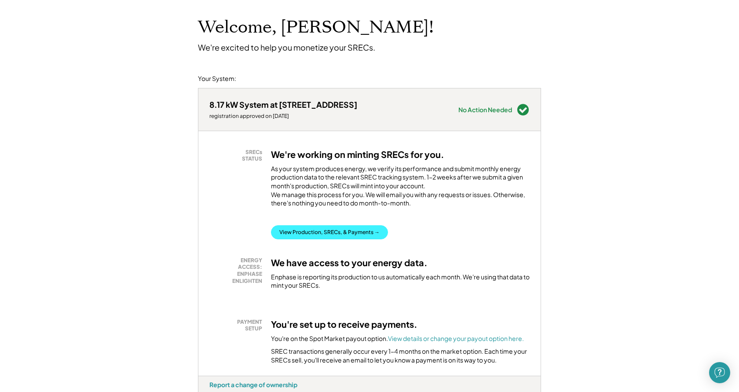  Describe the element at coordinates (238, 270) in the screenshot. I see `div: ENERGY ACCESS: ENPHASE ENLIGHTEN` at that location.